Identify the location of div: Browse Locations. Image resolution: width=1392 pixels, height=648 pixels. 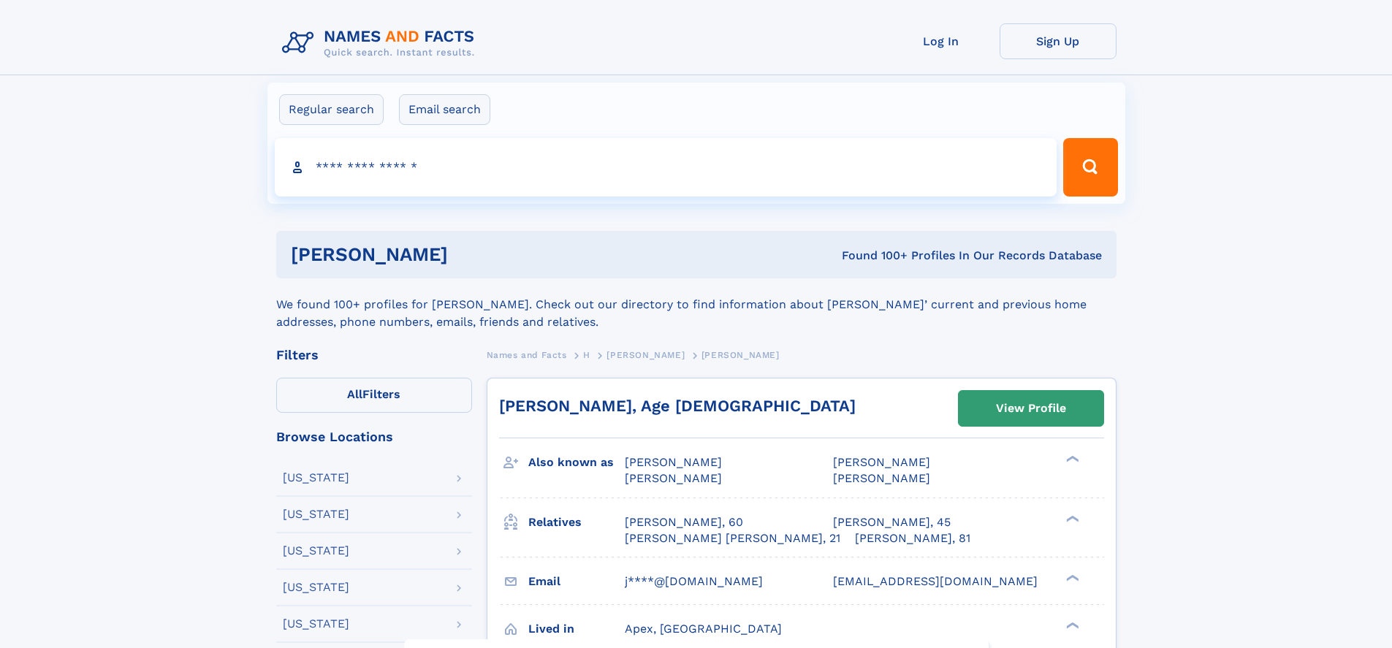
(374, 437).